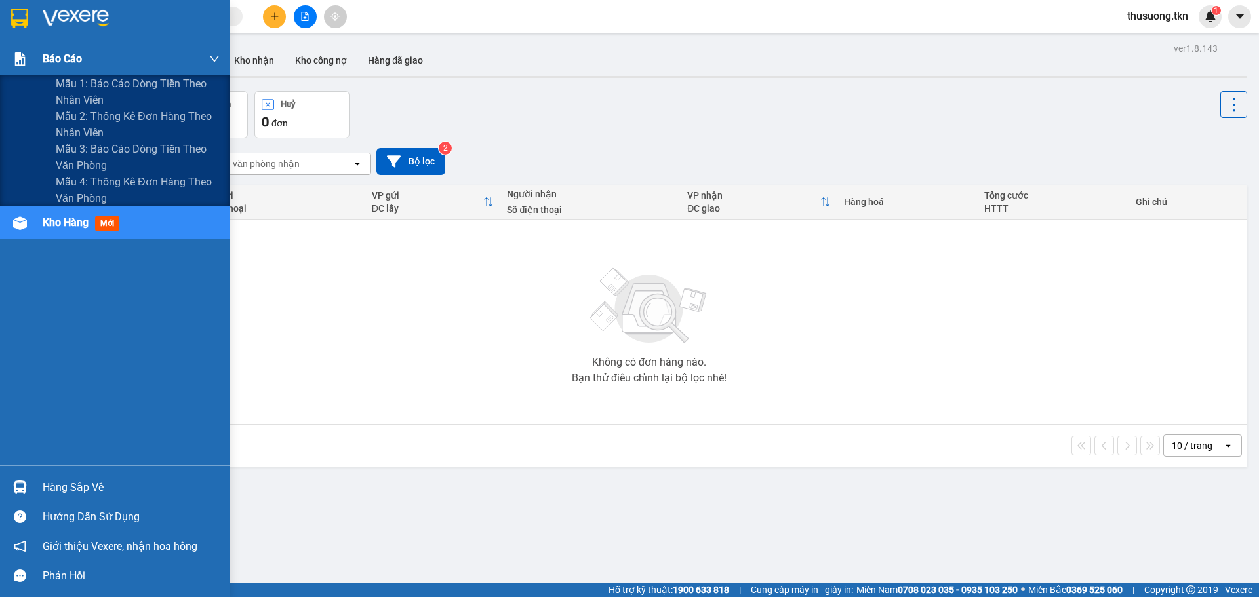  Describe the element at coordinates (138, 190) in the screenshot. I see `span: Mẫu 4: Thống kê đơn hàng theo văn phòng` at that location.